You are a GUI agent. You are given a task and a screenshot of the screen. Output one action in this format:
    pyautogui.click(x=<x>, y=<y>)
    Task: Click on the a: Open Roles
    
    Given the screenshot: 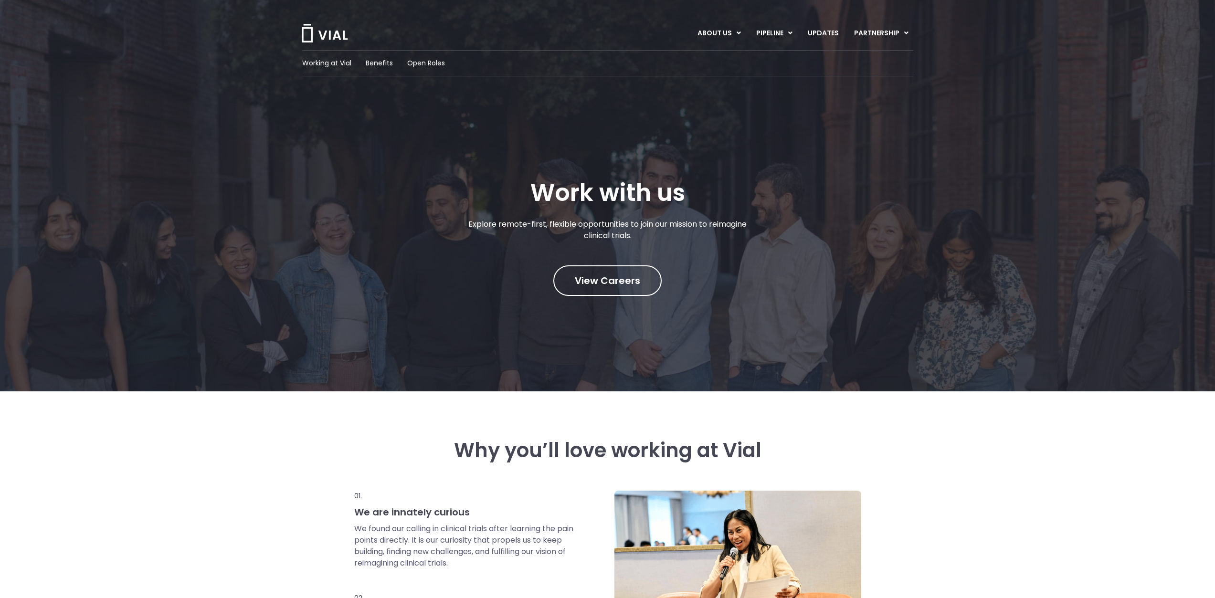 What is the action you would take?
    pyautogui.click(x=426, y=63)
    